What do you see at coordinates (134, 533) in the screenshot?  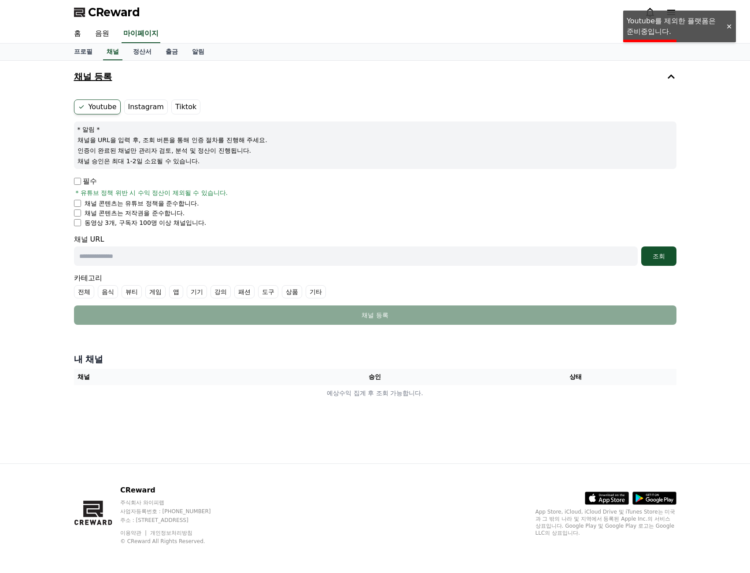 I see `a: 이용약관` at bounding box center [134, 533].